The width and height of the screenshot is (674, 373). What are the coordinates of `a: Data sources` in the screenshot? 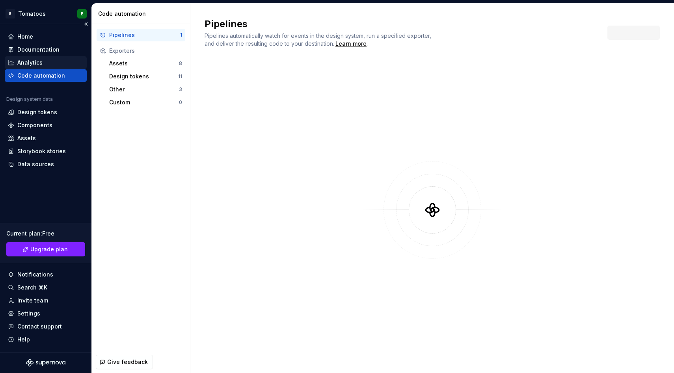 It's located at (46, 164).